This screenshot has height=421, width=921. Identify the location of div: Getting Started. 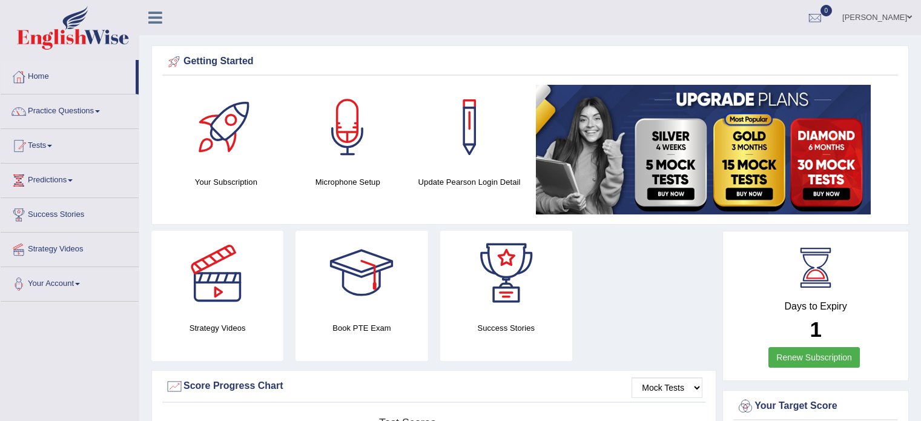
(530, 62).